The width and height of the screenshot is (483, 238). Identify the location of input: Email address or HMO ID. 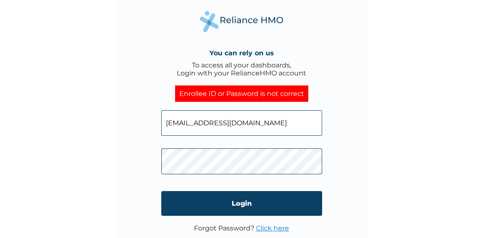
(242, 123).